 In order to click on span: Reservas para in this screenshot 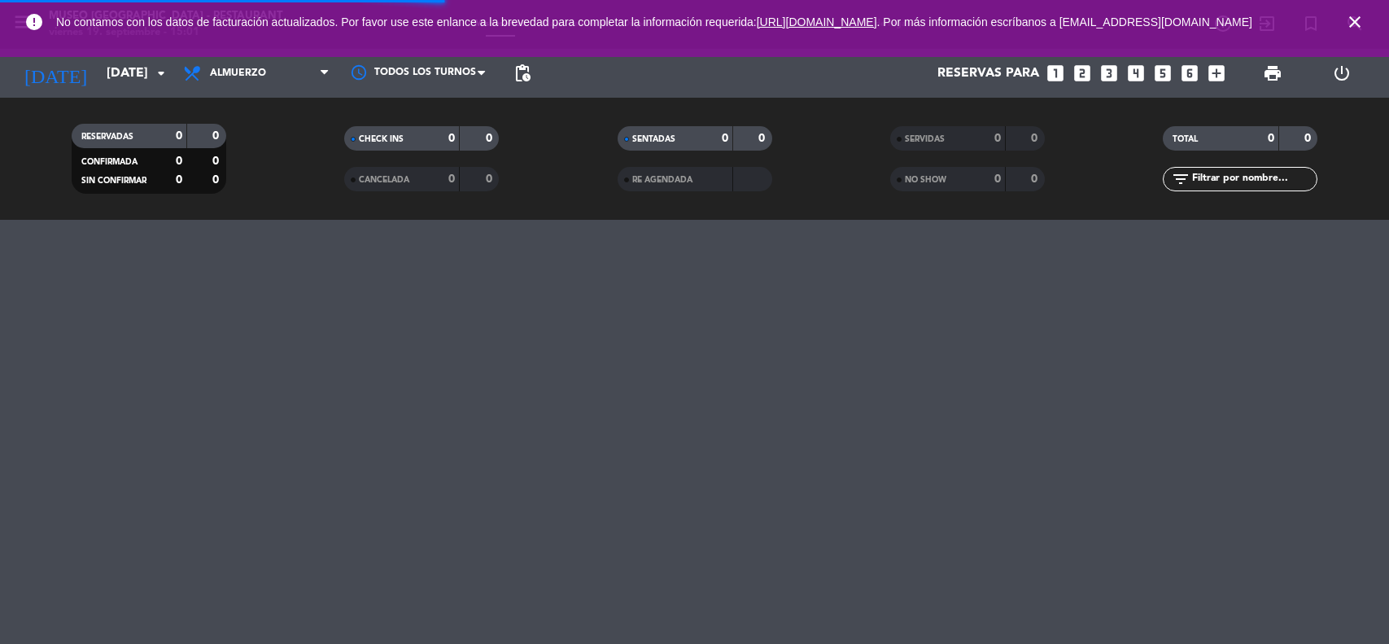, I will do `click(988, 73)`.